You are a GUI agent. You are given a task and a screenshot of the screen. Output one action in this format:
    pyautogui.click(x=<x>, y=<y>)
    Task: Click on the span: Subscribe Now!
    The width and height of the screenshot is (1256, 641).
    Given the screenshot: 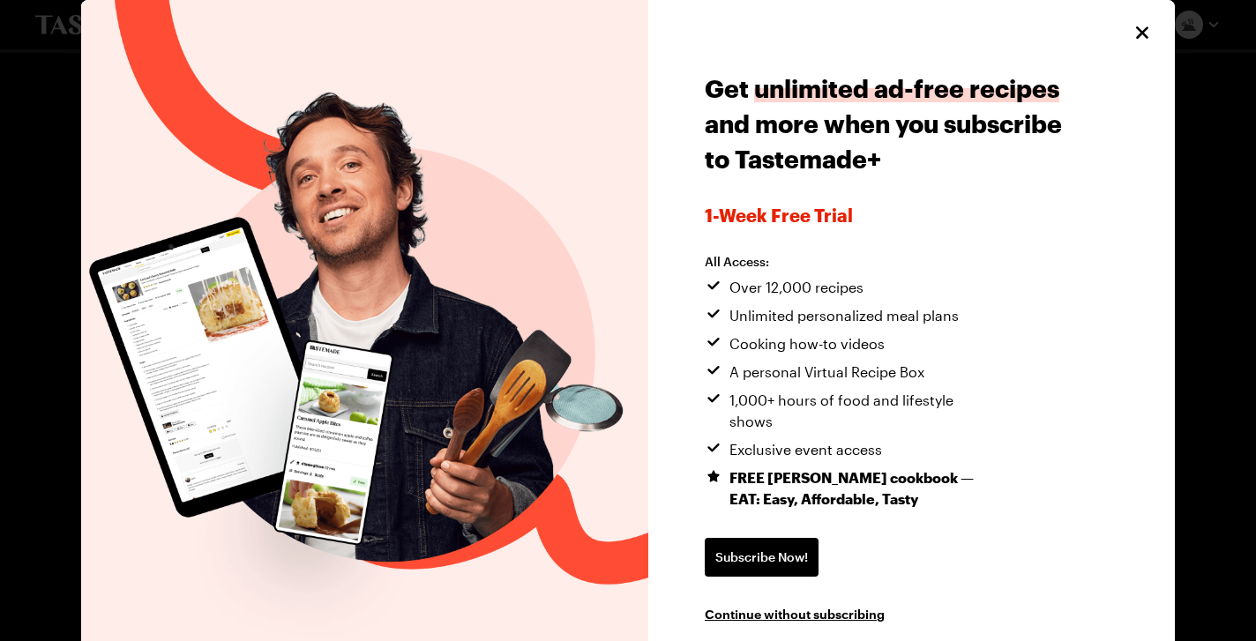 What is the action you would take?
    pyautogui.click(x=761, y=557)
    